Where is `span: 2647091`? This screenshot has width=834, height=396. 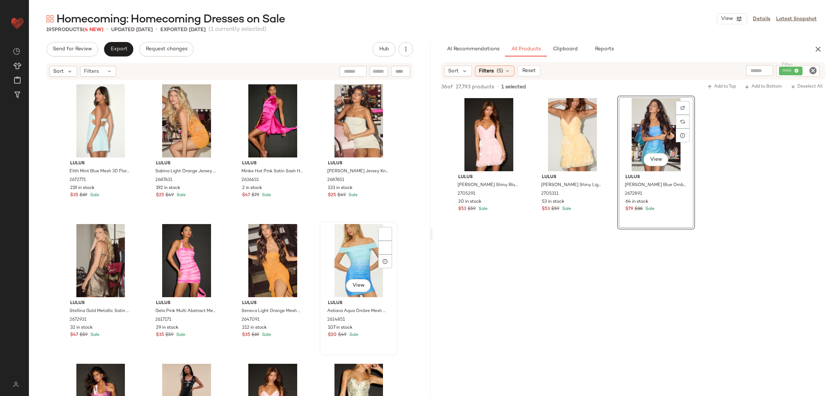 span: 2647091 is located at coordinates (250, 320).